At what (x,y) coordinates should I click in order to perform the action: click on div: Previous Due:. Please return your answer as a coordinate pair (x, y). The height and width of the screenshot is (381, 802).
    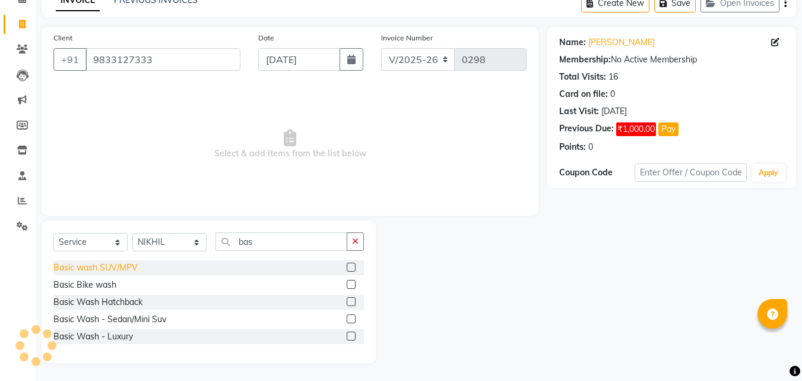
    Looking at the image, I should click on (587, 129).